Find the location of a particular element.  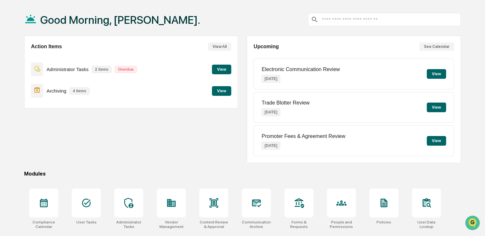

p: Electronic Communication Review is located at coordinates (300, 69).